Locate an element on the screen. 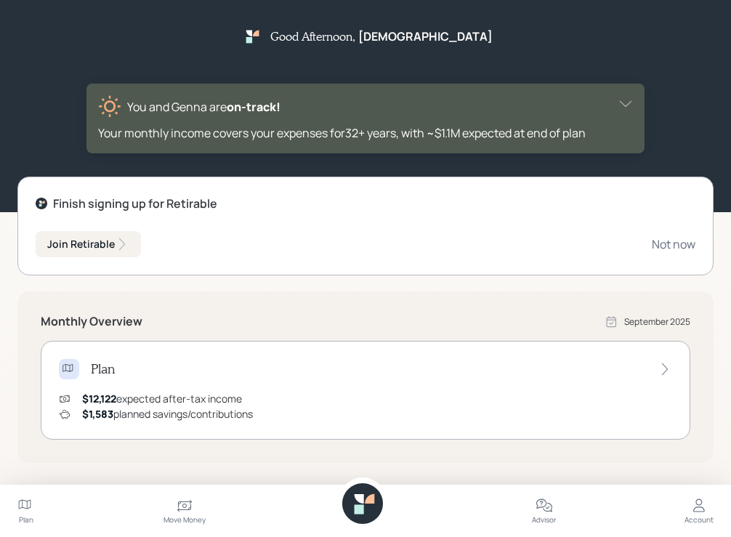  div: September 2025 is located at coordinates (657, 322).